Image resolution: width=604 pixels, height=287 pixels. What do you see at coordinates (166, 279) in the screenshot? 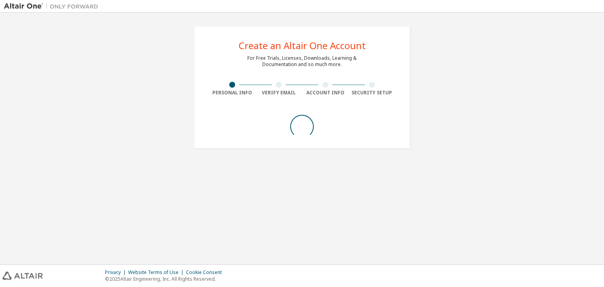
I see `p: © 2025 Altair Engineering, Inc. All Rights Reserved.` at bounding box center [166, 279].